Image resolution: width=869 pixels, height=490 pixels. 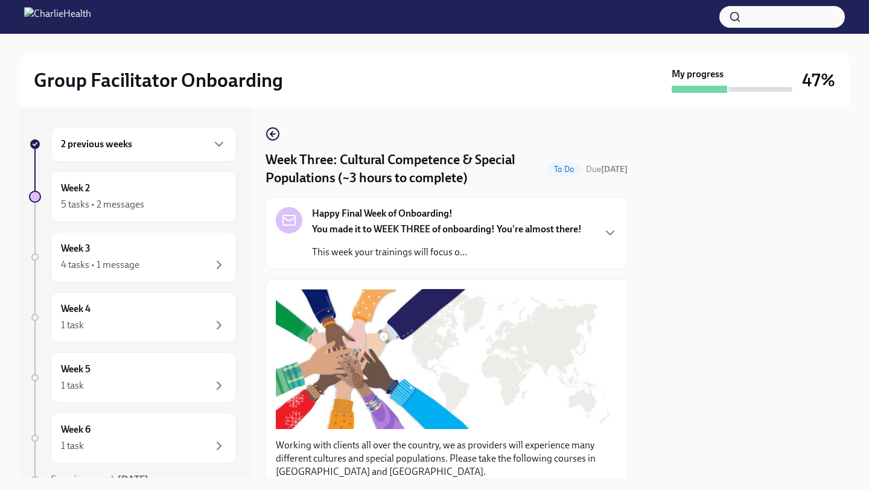 What do you see at coordinates (446, 359) in the screenshot?
I see `button: Zoom image` at bounding box center [446, 359].